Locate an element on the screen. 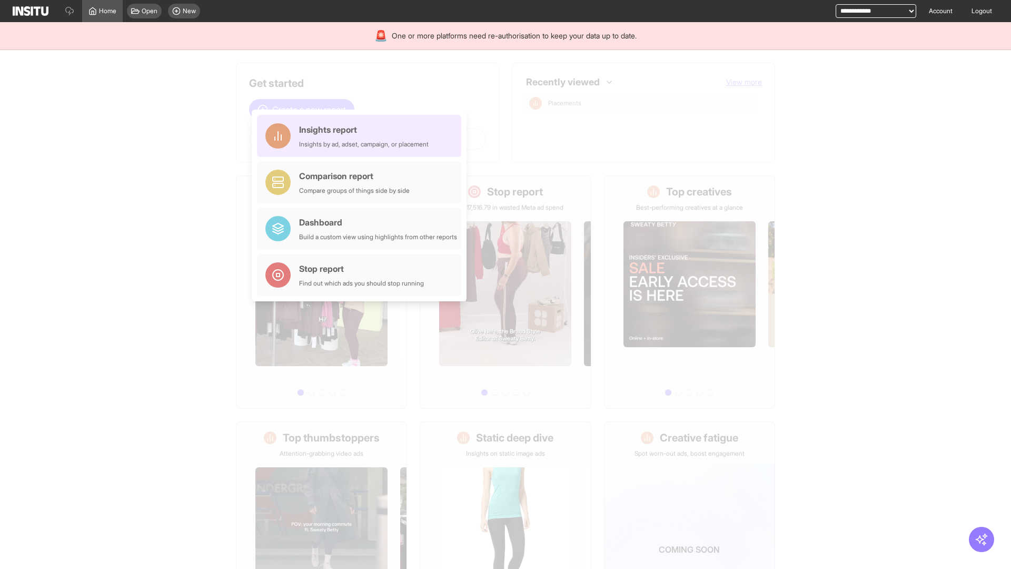 This screenshot has height=569, width=1011. span: New is located at coordinates (189, 11).